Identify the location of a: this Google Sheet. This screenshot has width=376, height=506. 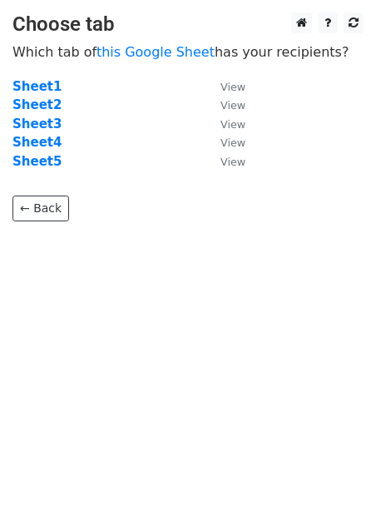
(156, 52).